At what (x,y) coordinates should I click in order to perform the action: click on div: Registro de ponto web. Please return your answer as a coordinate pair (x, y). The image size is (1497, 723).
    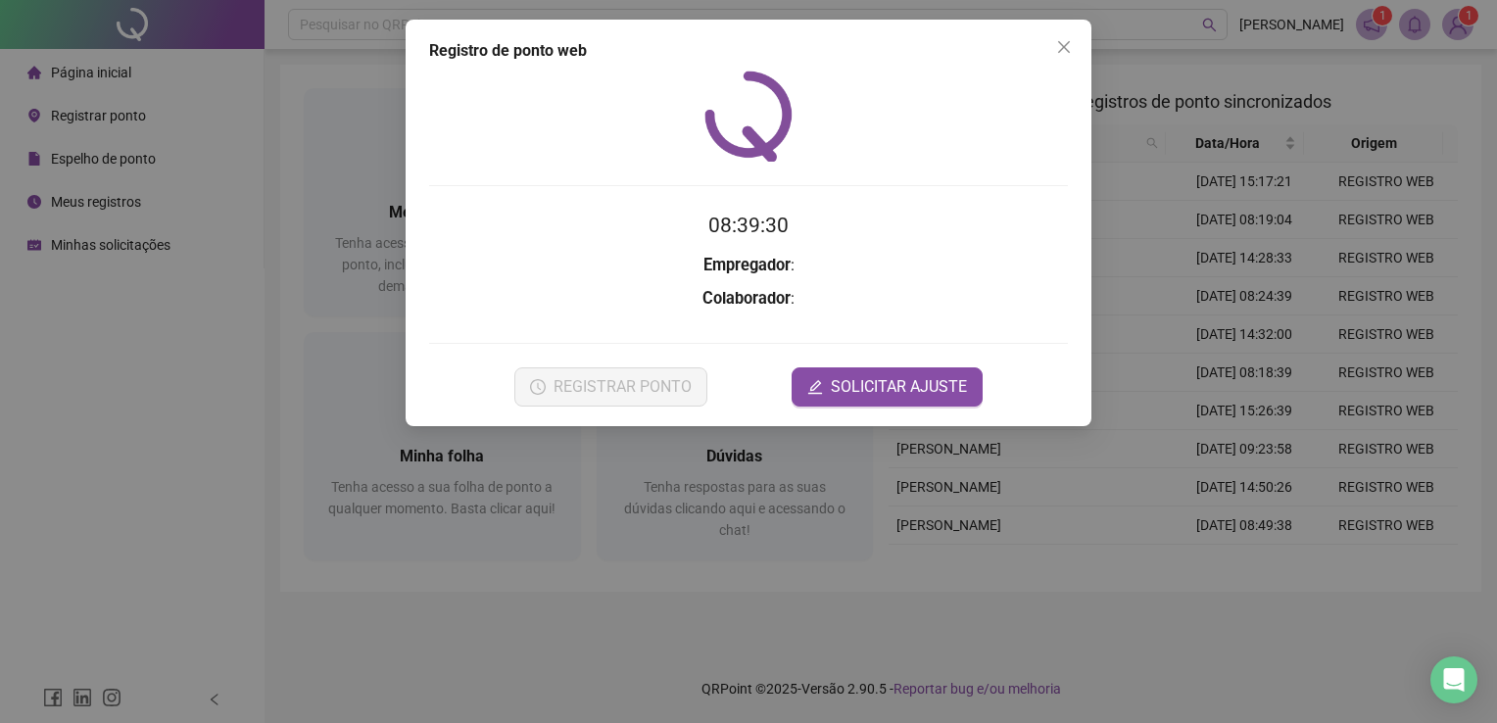
    Looking at the image, I should click on (749, 51).